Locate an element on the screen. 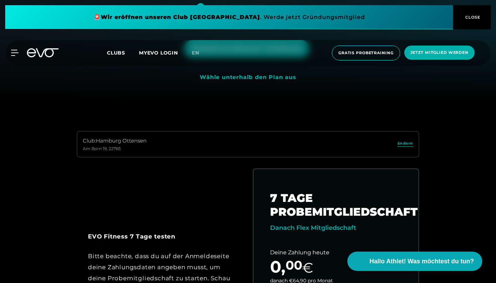  span: Hallo Athlet! Was möchtest du tun? is located at coordinates (421, 261).